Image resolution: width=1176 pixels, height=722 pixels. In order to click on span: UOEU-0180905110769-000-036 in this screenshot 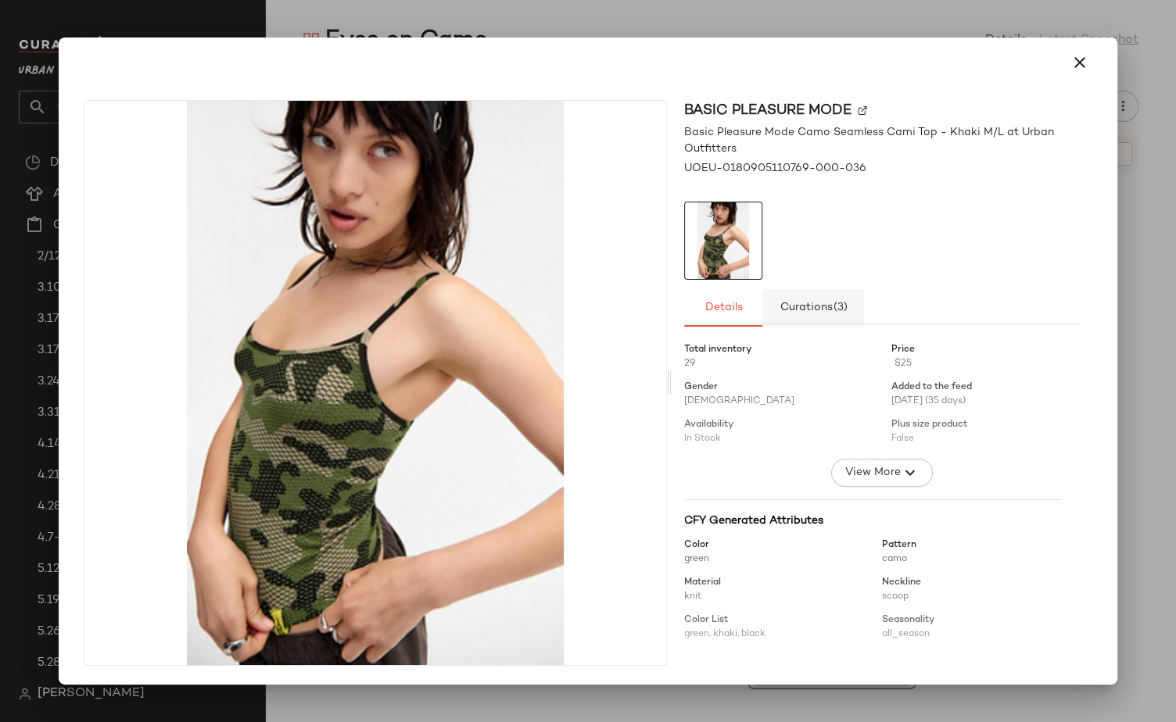, I will do `click(775, 168)`.